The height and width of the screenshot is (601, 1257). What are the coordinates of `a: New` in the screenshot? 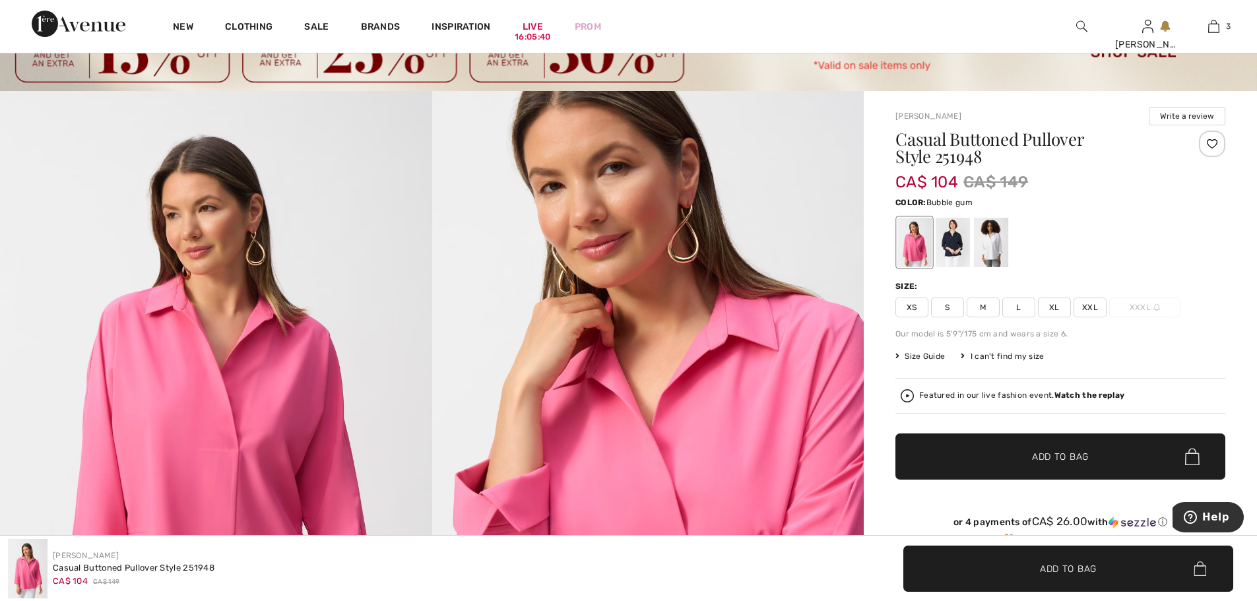 It's located at (183, 28).